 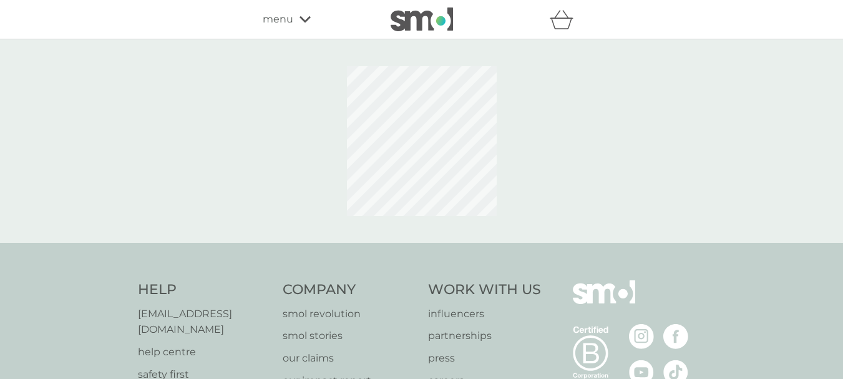 I want to click on p: smol revolution, so click(x=349, y=314).